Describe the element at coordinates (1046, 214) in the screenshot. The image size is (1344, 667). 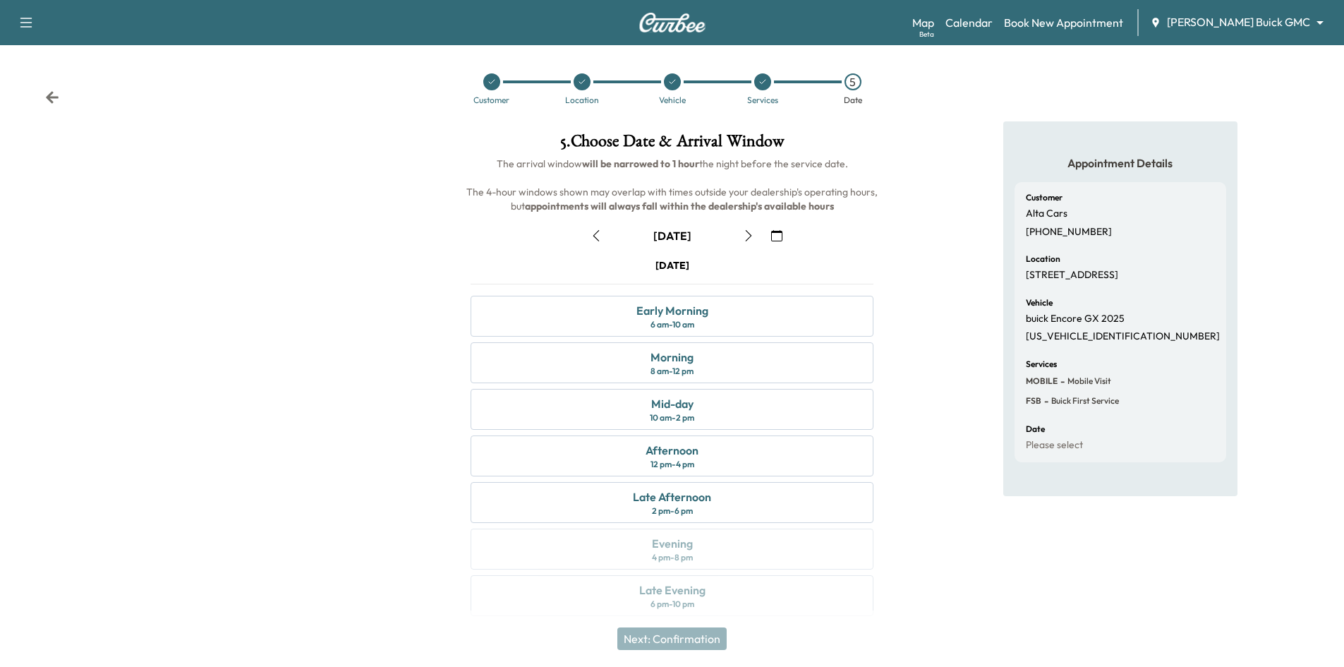
I see `p: Alta Cars` at that location.